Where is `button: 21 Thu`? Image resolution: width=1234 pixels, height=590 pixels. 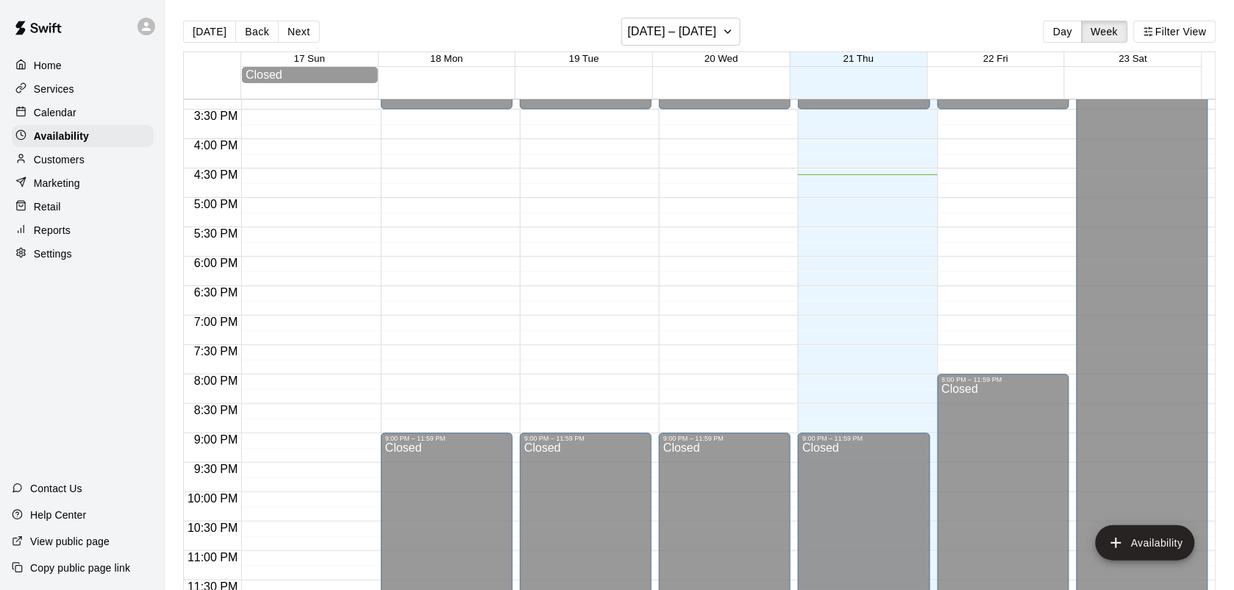 button: 21 Thu is located at coordinates (858, 58).